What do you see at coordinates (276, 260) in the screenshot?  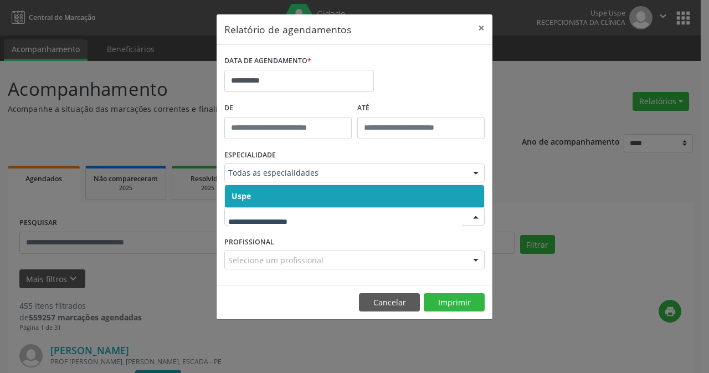 I see `span: Selecione um profissional` at bounding box center [276, 260].